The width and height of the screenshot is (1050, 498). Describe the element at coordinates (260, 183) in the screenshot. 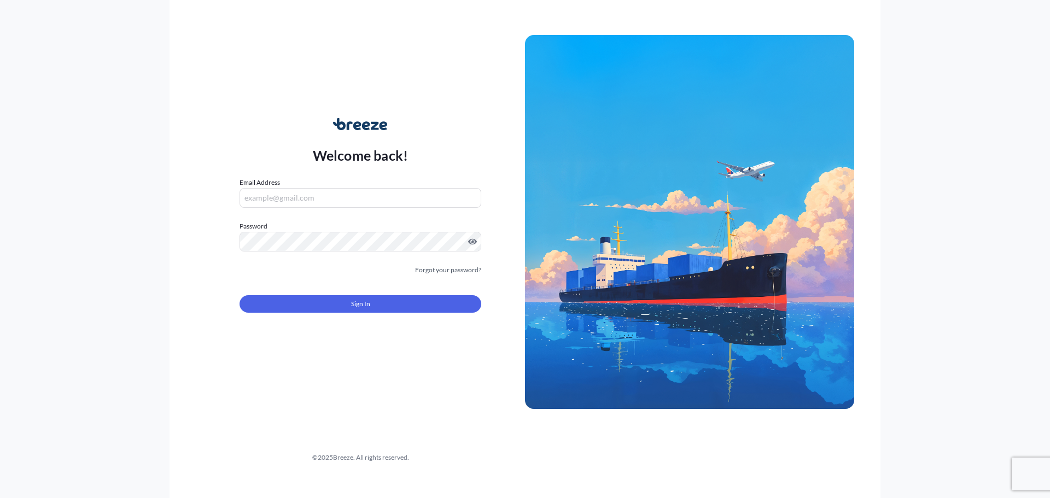

I see `label: Email Address` at that location.